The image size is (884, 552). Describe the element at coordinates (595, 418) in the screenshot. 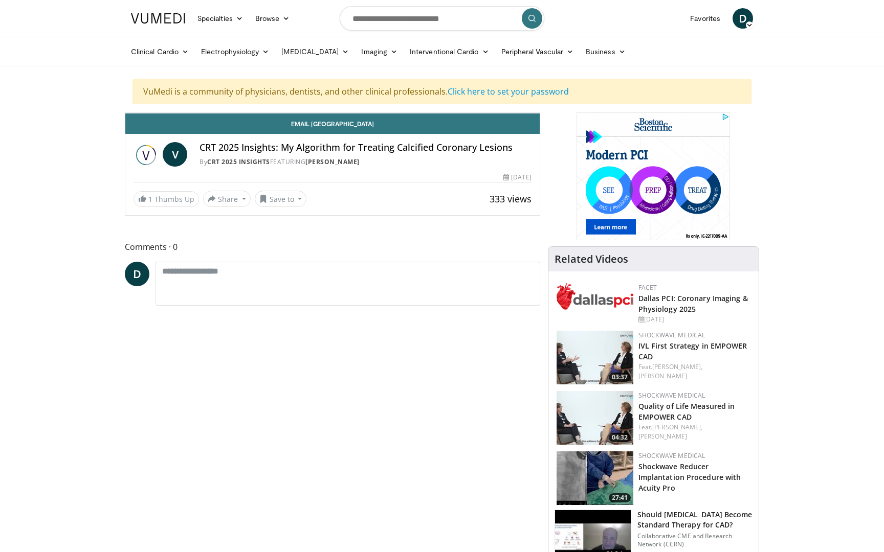

I see `a: 04:32` at that location.